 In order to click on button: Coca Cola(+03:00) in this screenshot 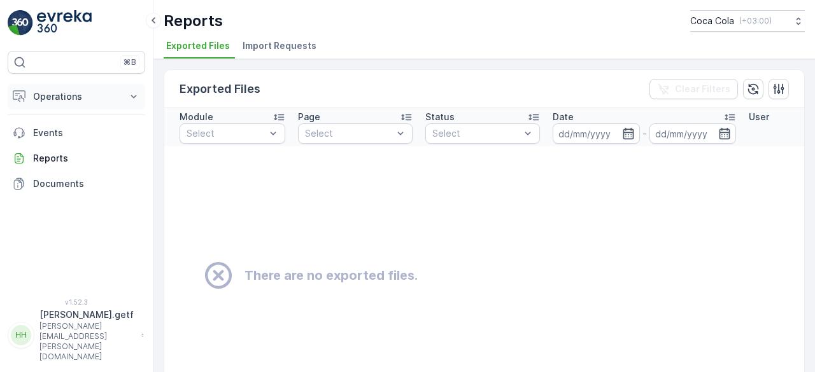, I will do `click(747, 21)`.